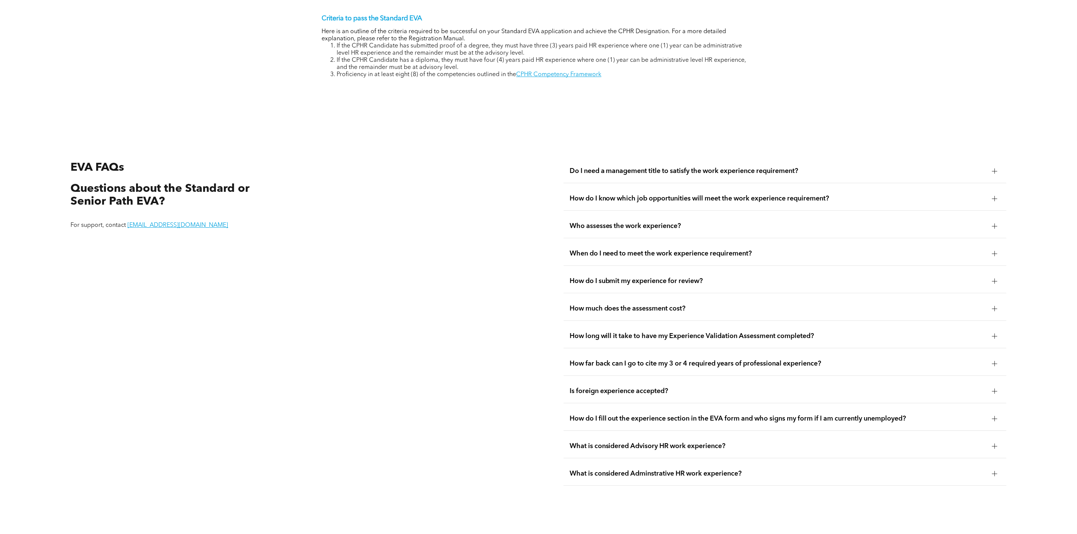 Image resolution: width=1077 pixels, height=534 pixels. Describe the element at coordinates (546, 50) in the screenshot. I see `li: If the CPHR Candidate has submitted proof of a degree, they must have three (3) years paid HR exp...` at that location.